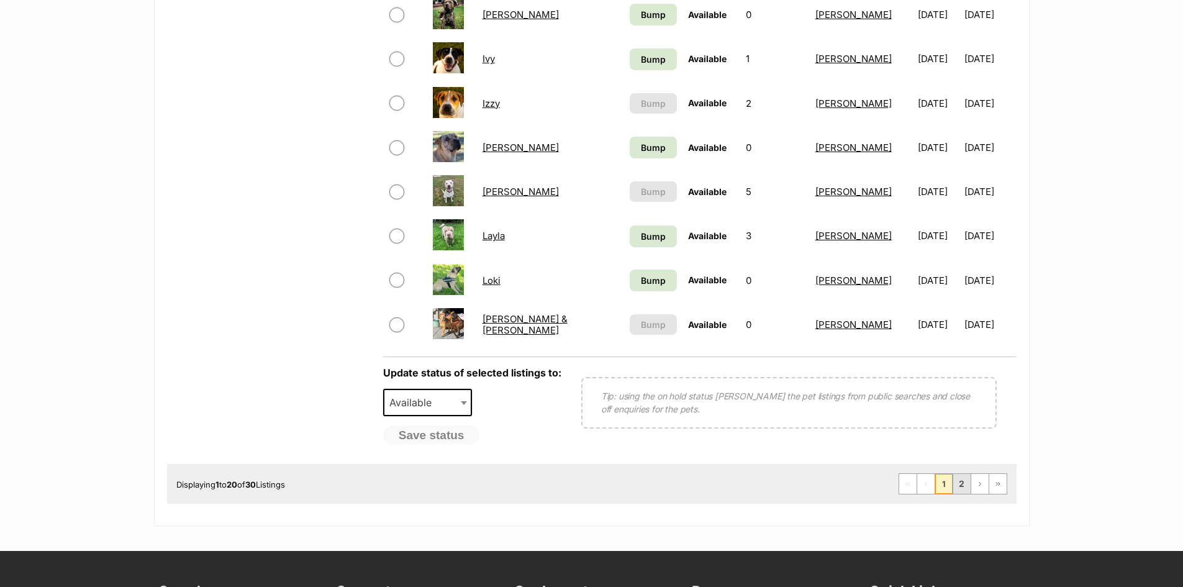  What do you see at coordinates (230, 484) in the screenshot?
I see `span: Displaying to of Listings` at bounding box center [230, 484].